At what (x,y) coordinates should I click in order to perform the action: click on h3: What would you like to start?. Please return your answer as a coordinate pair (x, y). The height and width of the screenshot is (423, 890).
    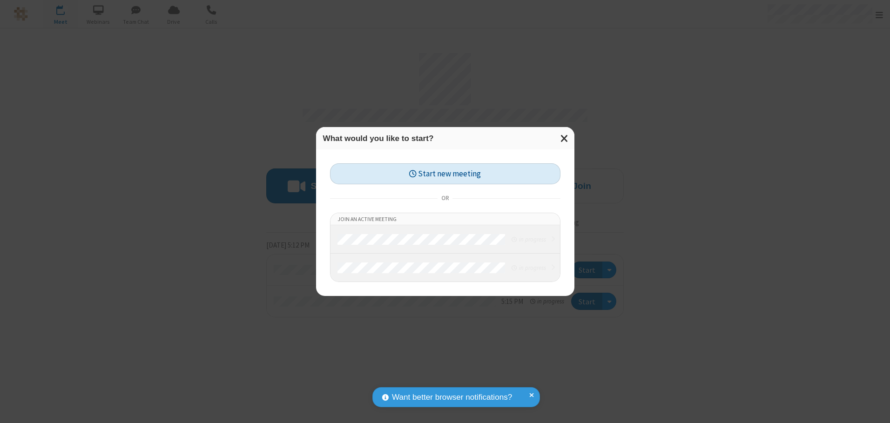
    Looking at the image, I should click on (445, 138).